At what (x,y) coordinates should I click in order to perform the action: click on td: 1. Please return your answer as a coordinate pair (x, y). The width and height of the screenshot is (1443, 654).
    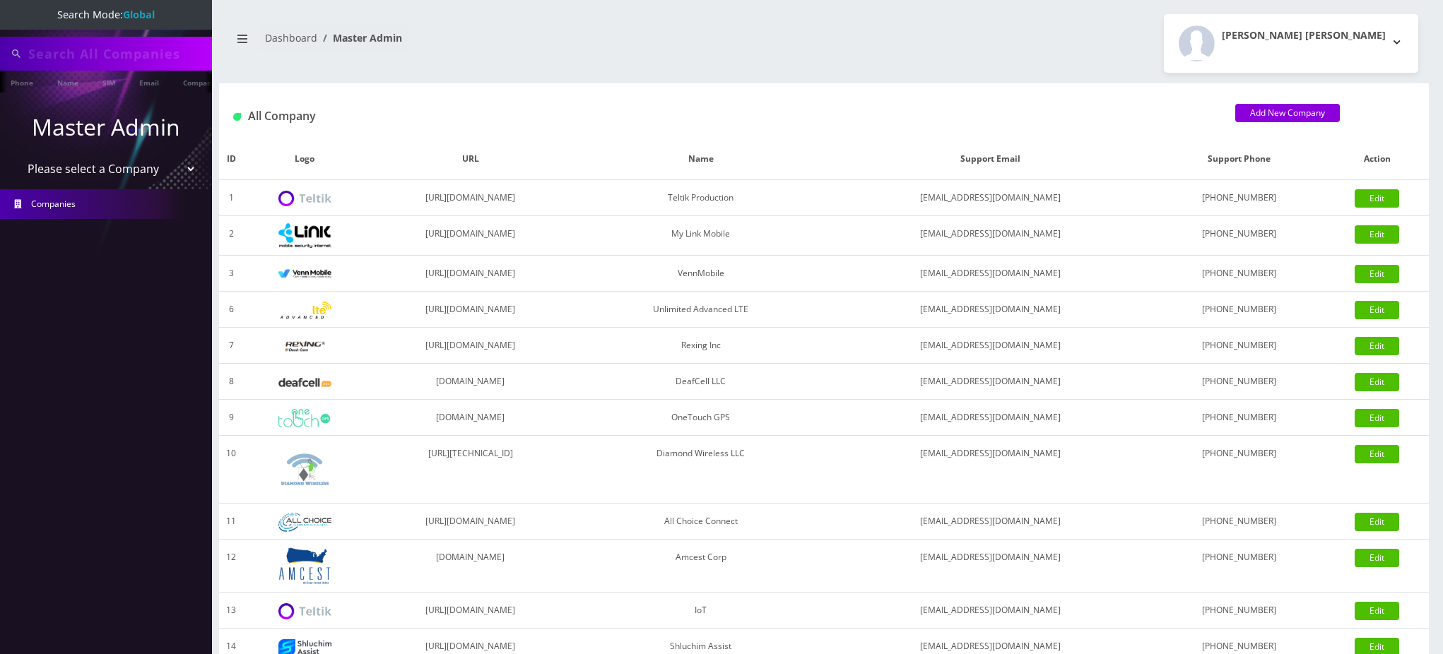
    Looking at the image, I should click on (231, 198).